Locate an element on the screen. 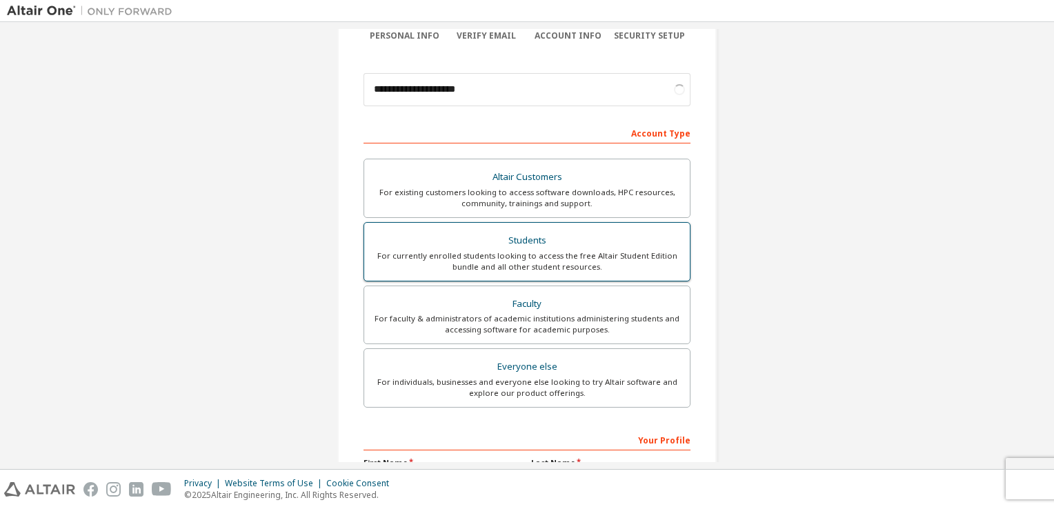 The width and height of the screenshot is (1054, 509). div: Privacy is located at coordinates (204, 483).